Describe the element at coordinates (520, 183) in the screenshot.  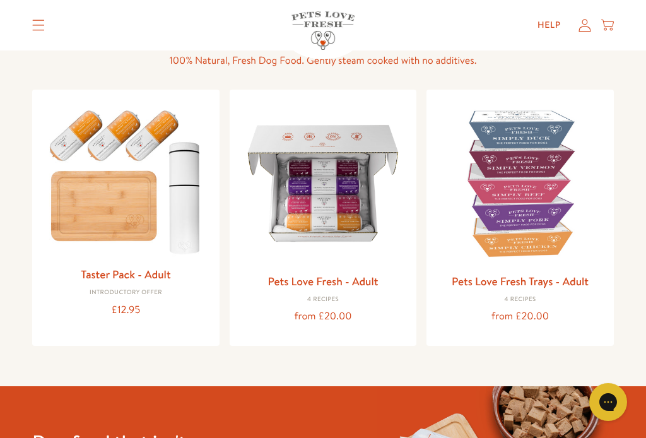
I see `img: Pets Love Fresh Trays - Adult` at that location.